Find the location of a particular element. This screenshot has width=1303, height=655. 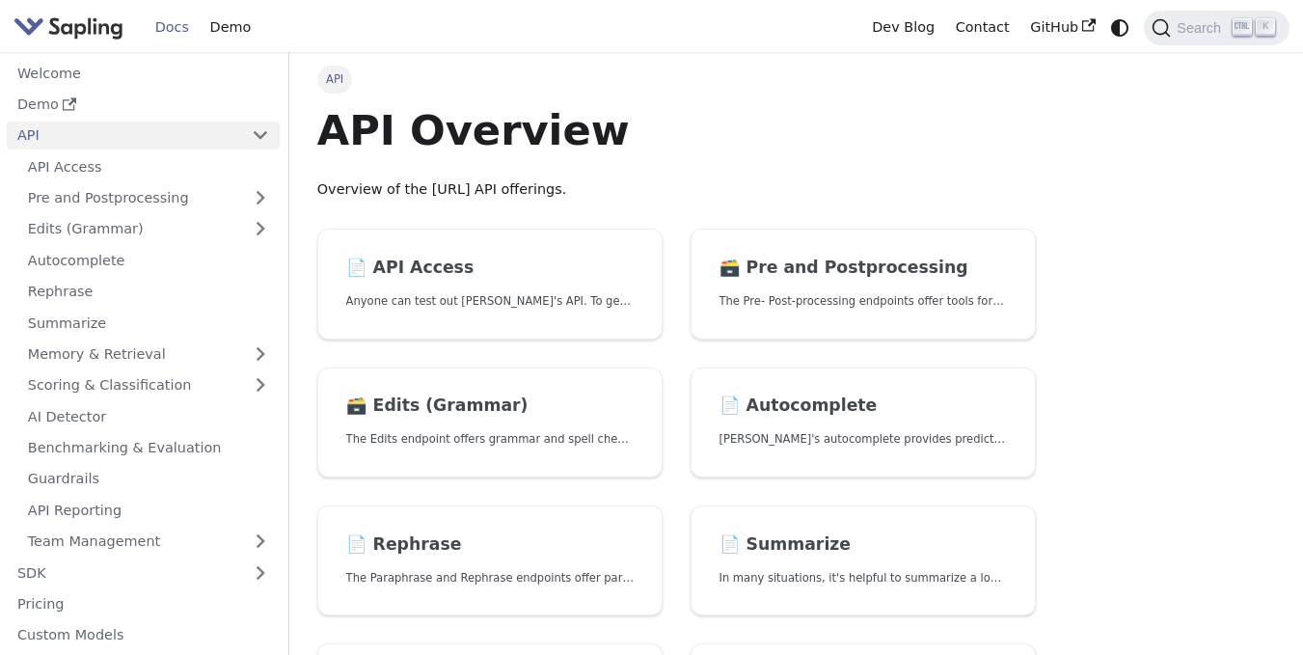

p: The Paraphrase and Rephrase endpoints offer paraphrasing for particular styles. is located at coordinates (490, 578).